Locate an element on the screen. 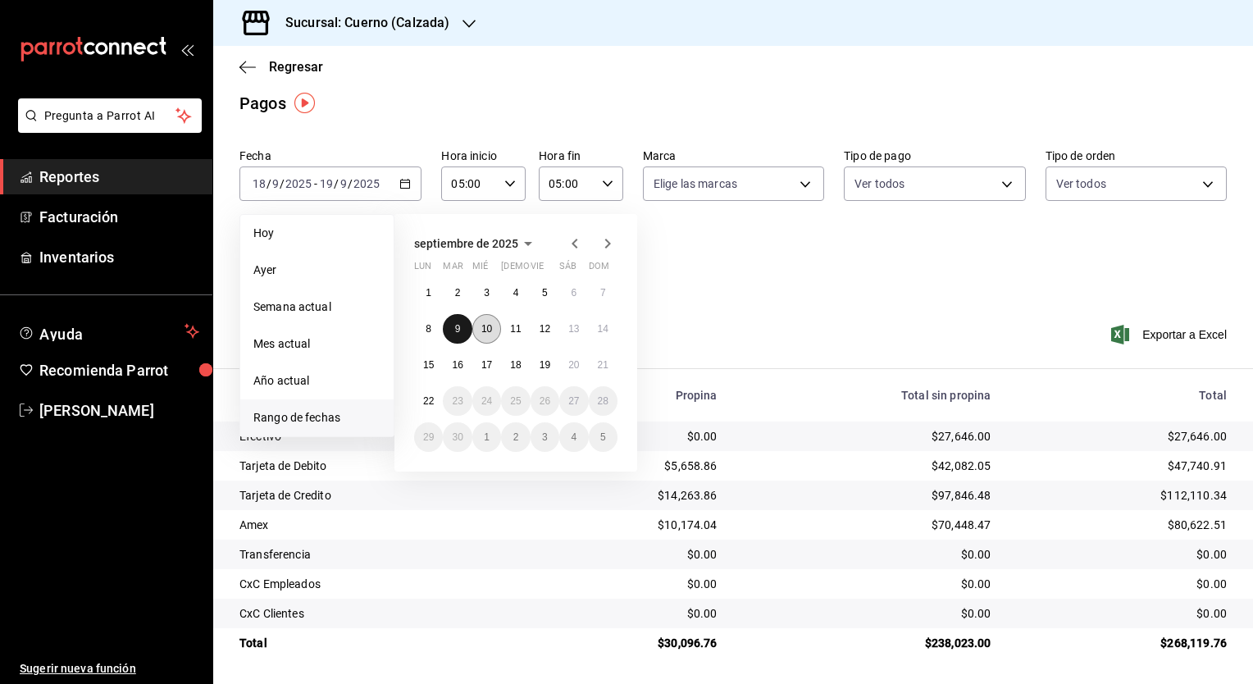  abbr: 18 de septiembre de 2025 is located at coordinates (515, 365).